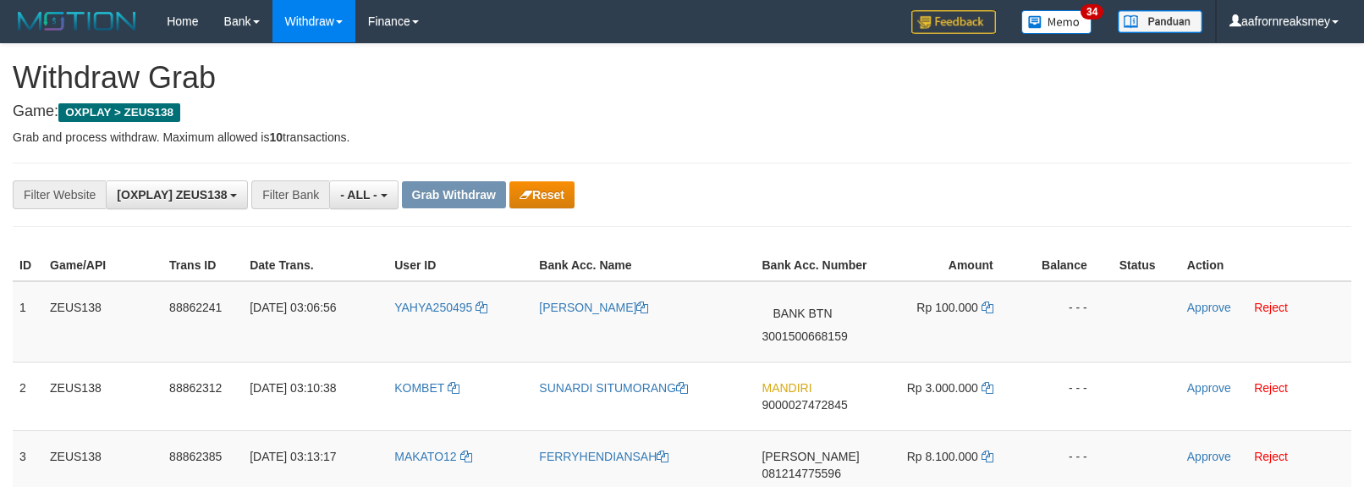 The image size is (1364, 487). I want to click on span: 88862241, so click(195, 307).